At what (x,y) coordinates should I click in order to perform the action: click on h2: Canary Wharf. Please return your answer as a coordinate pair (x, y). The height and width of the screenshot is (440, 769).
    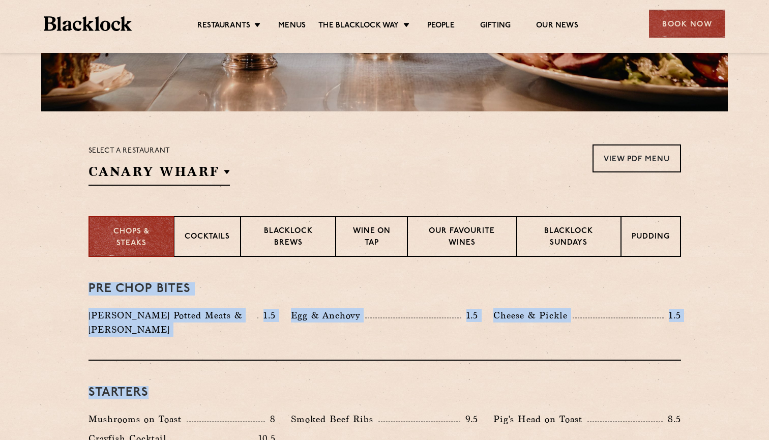
    Looking at the image, I should click on (159, 174).